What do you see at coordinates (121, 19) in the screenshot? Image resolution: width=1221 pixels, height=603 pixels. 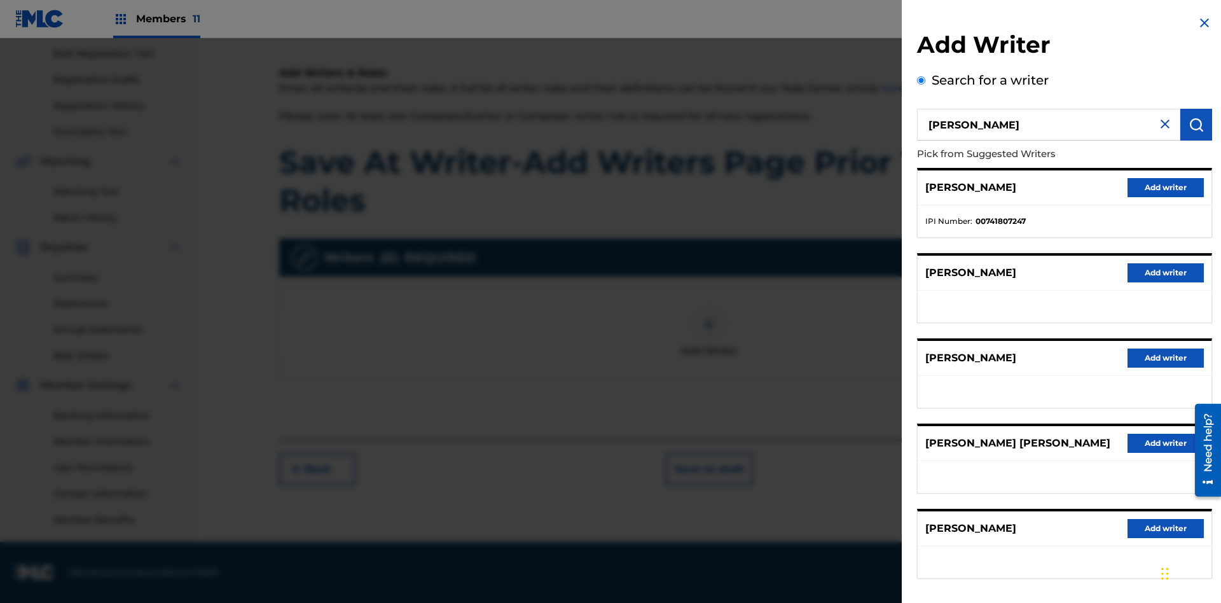 I see `img: Top Rightsholders` at bounding box center [121, 19].